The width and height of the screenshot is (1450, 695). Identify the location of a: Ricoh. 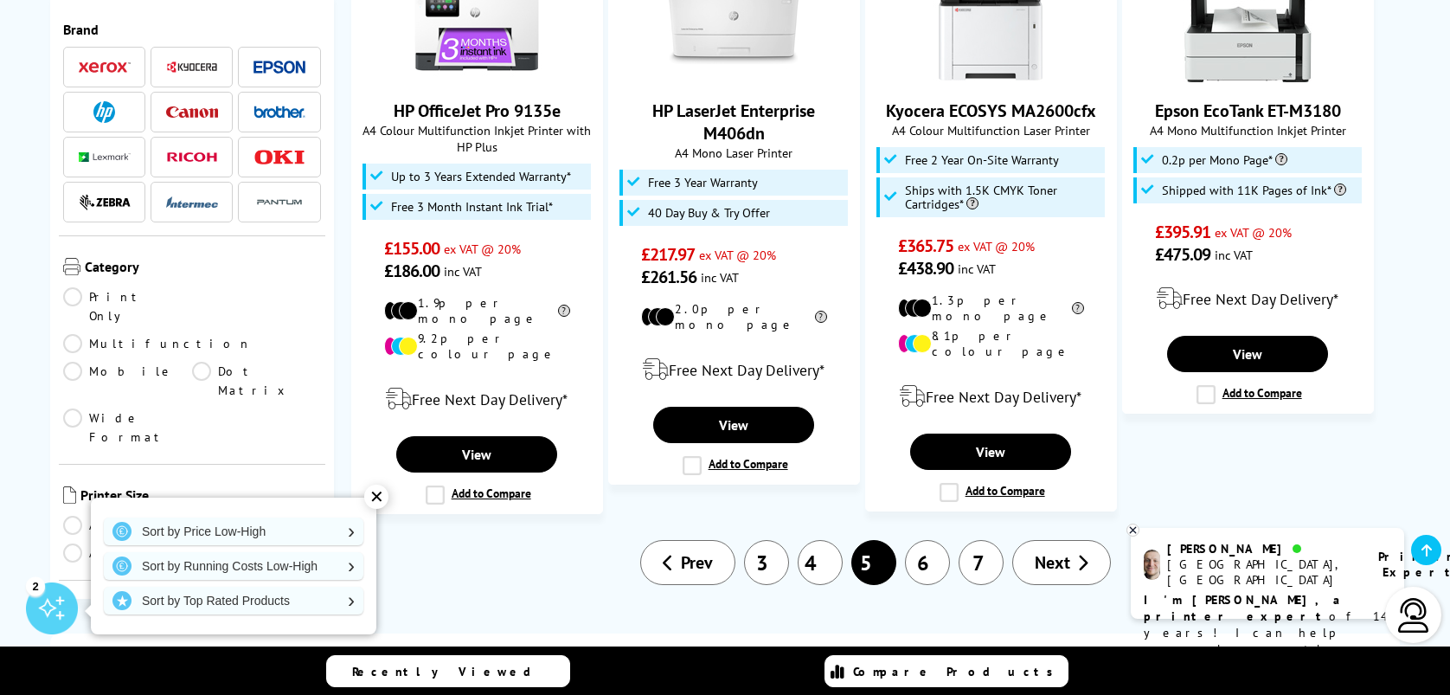
(192, 157).